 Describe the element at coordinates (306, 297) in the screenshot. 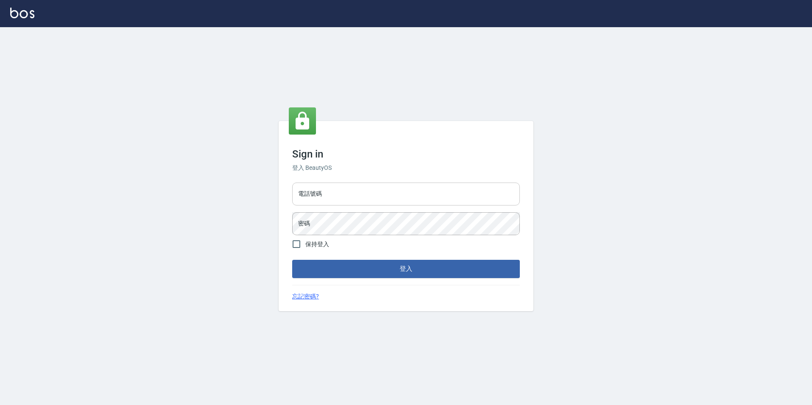

I see `a: 忘記密碼?` at that location.